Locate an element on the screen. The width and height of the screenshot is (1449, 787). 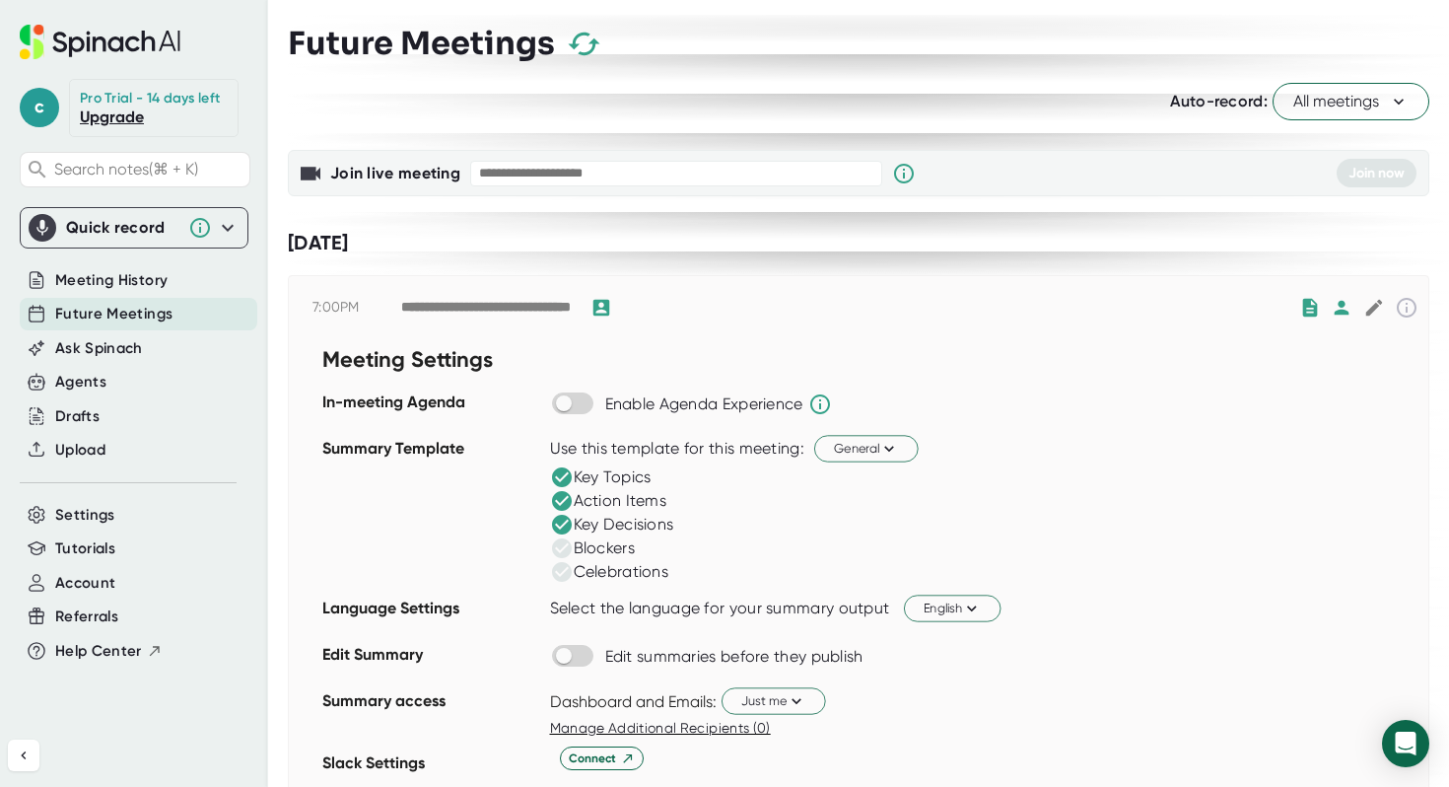
div: Edit Summary is located at coordinates (431, 661).